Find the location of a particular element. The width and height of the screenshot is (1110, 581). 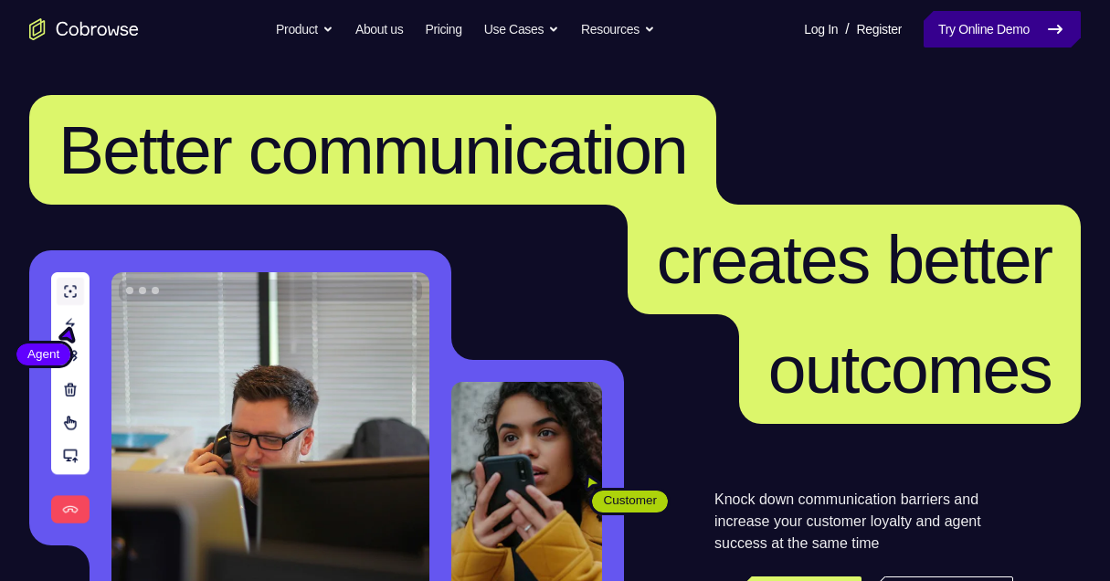

span: Better communication is located at coordinates (373, 150).